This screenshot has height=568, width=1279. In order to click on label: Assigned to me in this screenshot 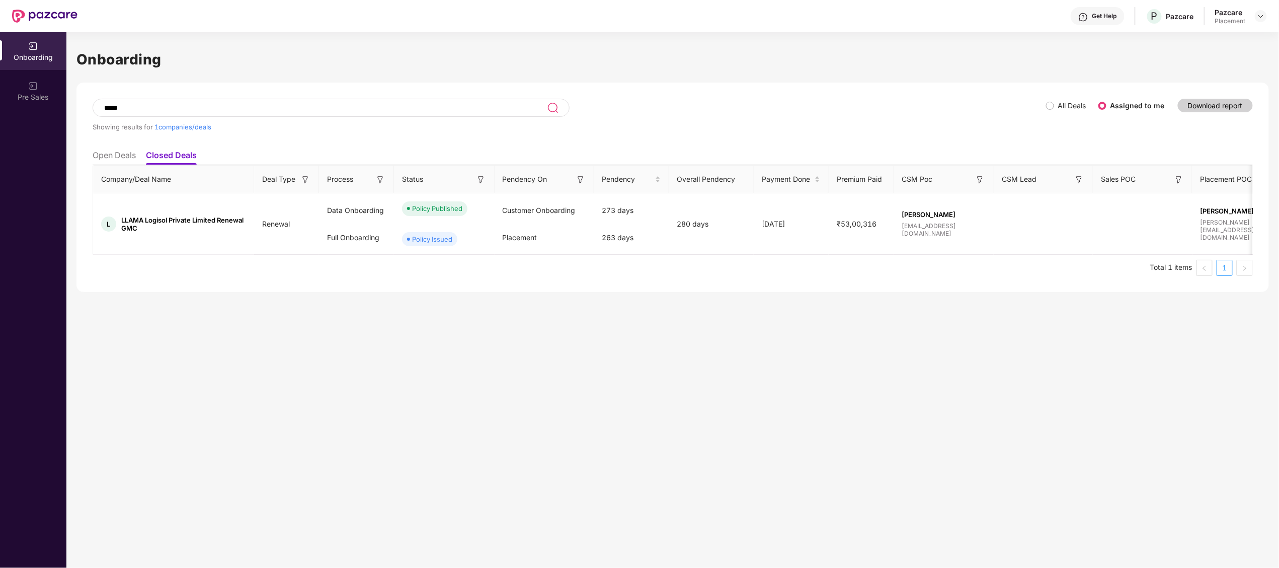, I will do `click(1138, 105)`.